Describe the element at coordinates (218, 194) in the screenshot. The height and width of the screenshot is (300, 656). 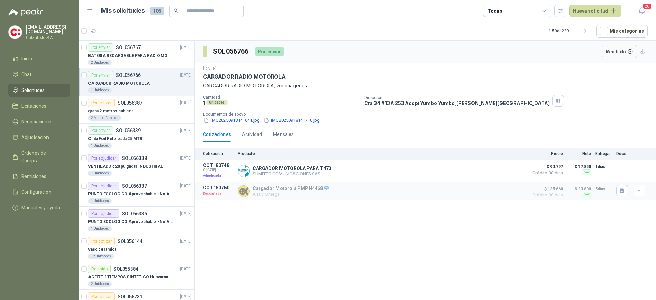
I see `p: Descartada` at that location.